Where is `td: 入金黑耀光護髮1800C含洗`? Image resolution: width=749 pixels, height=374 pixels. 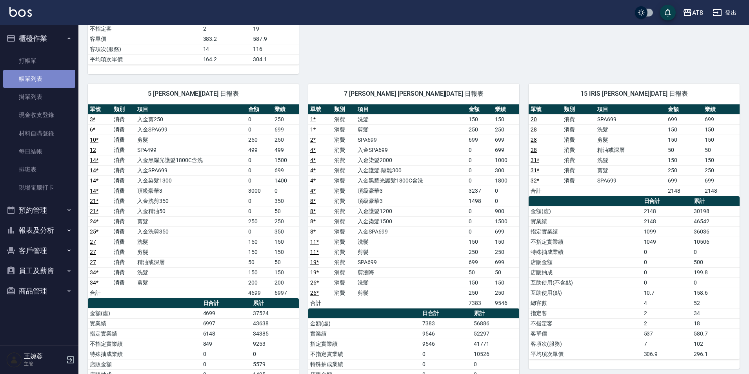
td: 入金黑耀光護髮1800C含洗 is located at coordinates (191, 160).